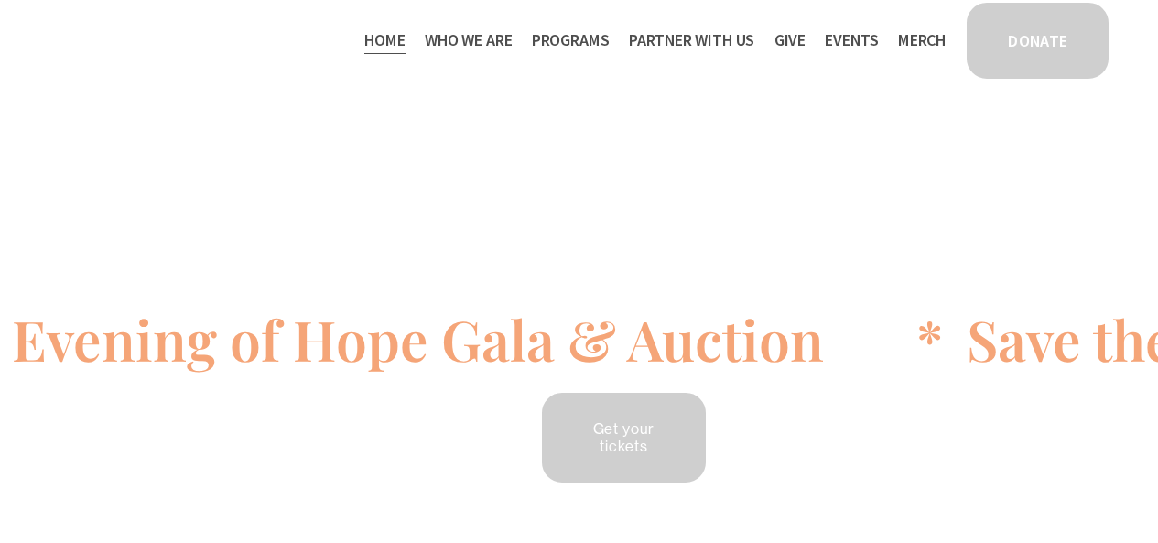 The height and width of the screenshot is (543, 1158). What do you see at coordinates (624, 438) in the screenshot?
I see `a: Get your tickets` at bounding box center [624, 438].